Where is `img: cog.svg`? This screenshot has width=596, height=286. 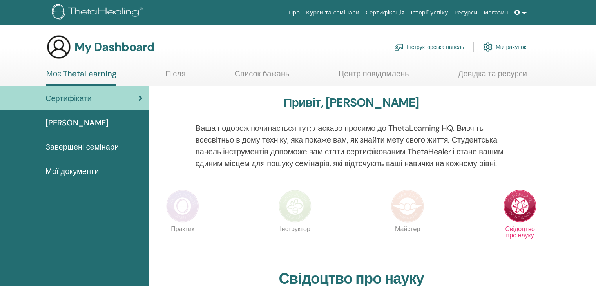 img: cog.svg is located at coordinates (488, 47).